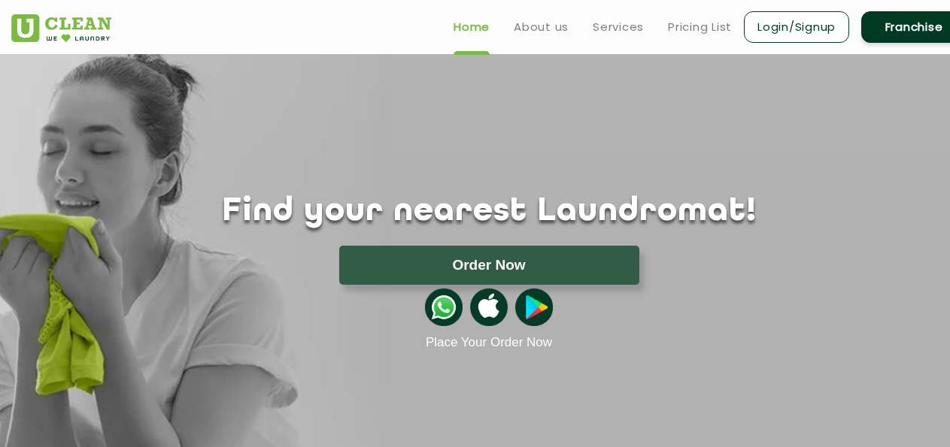 This screenshot has height=447, width=950. What do you see at coordinates (541, 27) in the screenshot?
I see `a: About us` at bounding box center [541, 27].